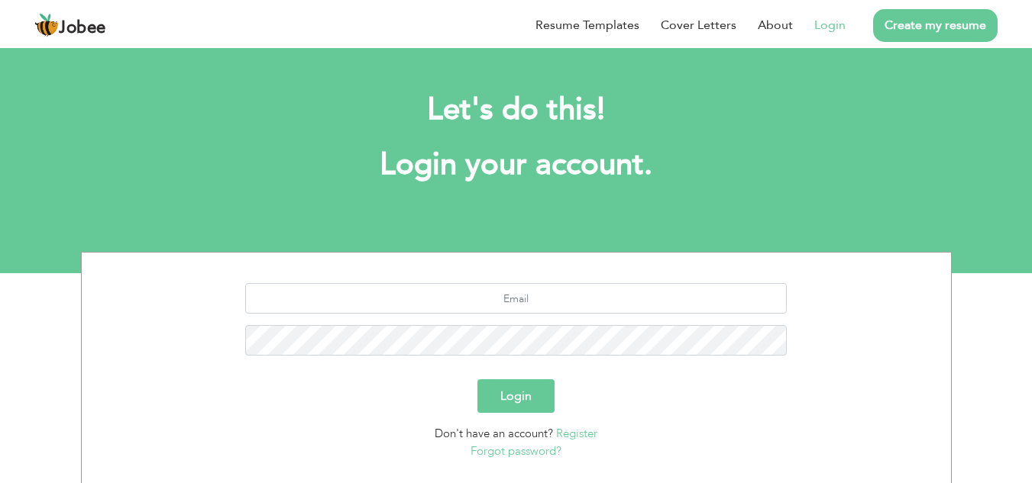  I want to click on a: About, so click(775, 25).